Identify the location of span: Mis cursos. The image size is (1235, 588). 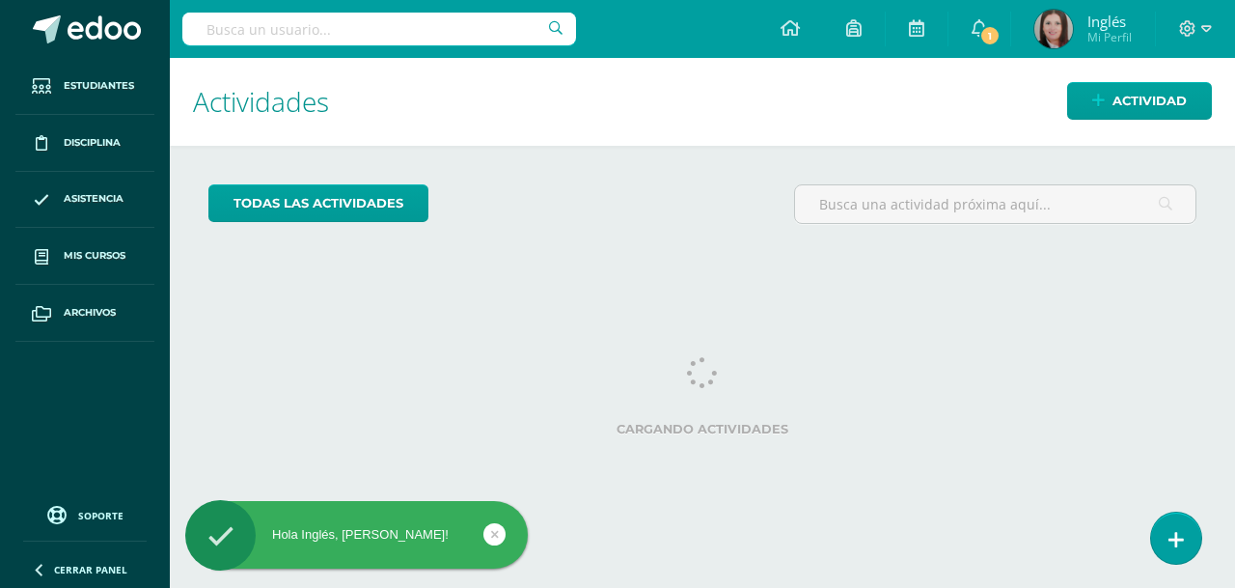
(95, 256).